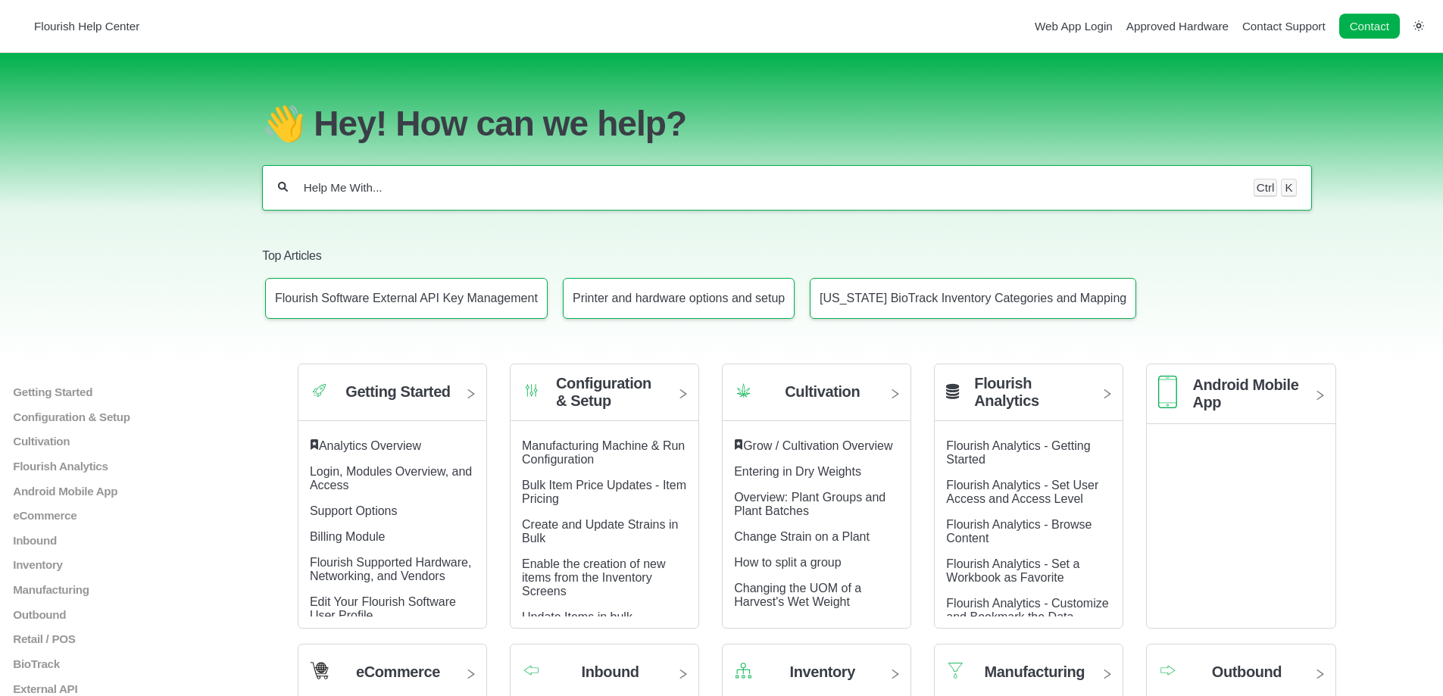  I want to click on a: BioTrack, so click(130, 663).